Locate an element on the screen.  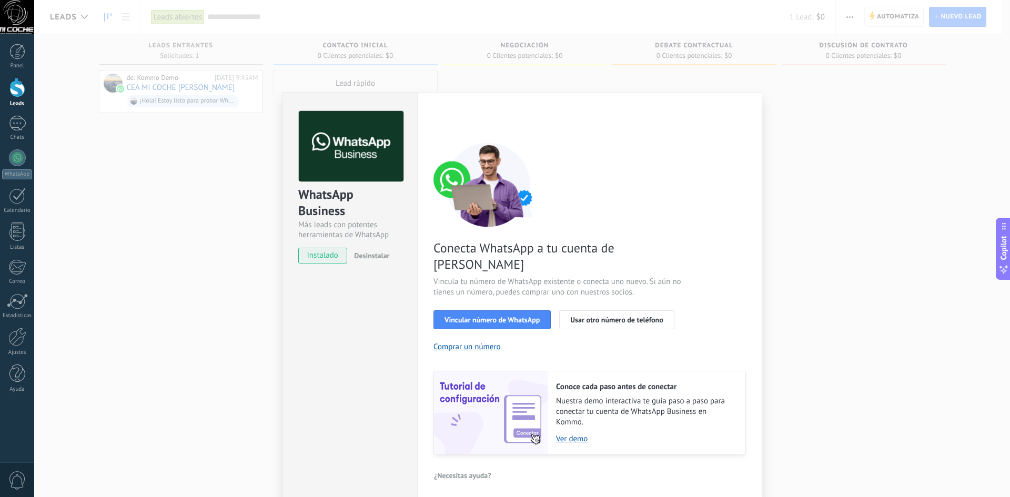
h2: Conoce cada paso antes de conectar is located at coordinates (646, 387).